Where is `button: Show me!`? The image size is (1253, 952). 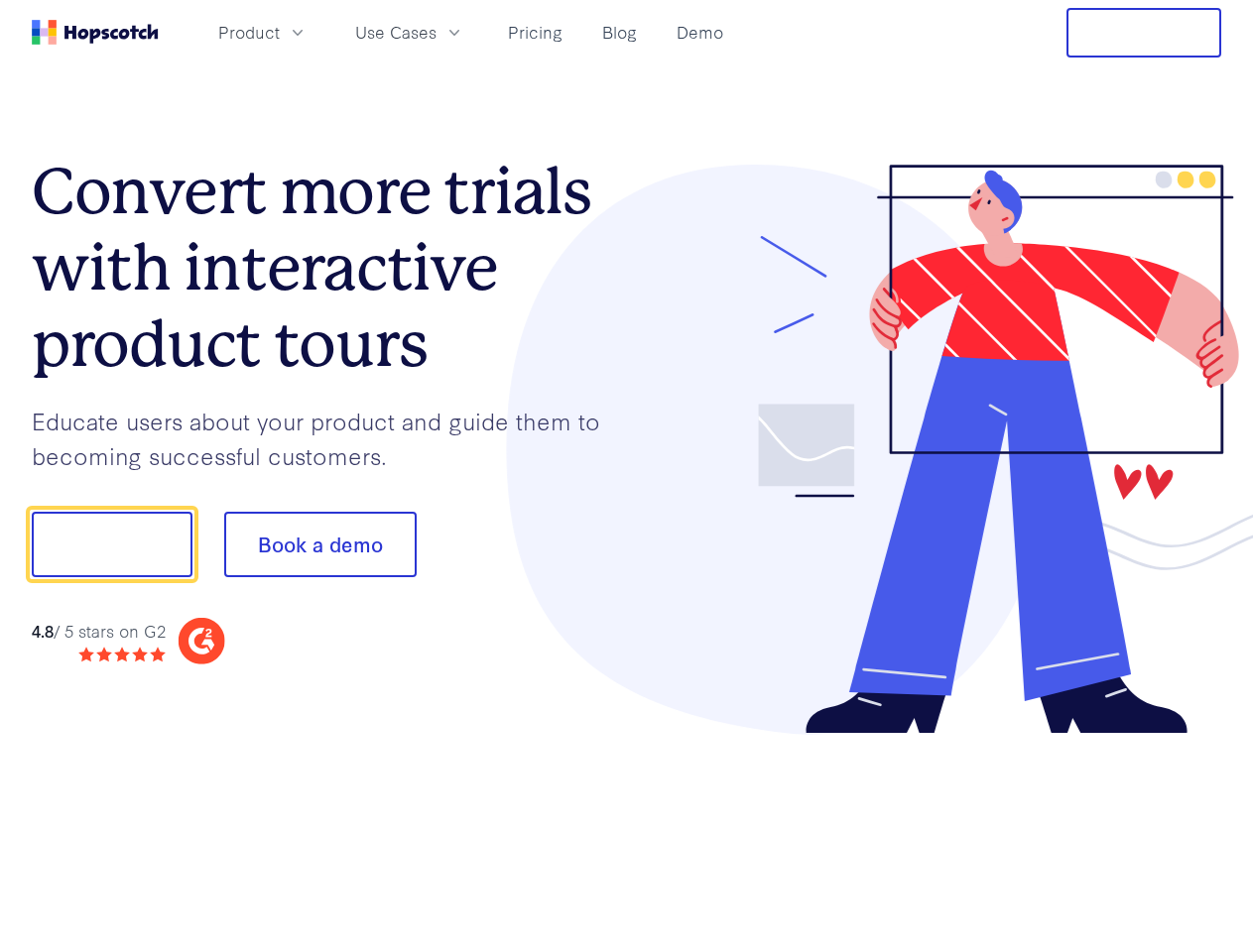
button: Show me! is located at coordinates (112, 544).